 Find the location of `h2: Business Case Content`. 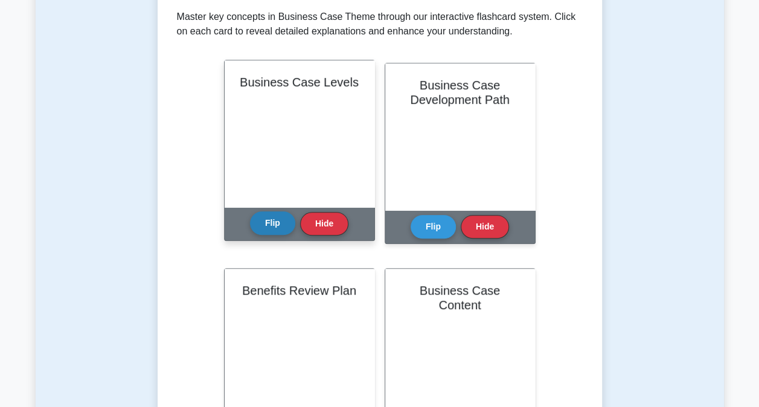

h2: Business Case Content is located at coordinates (460, 298).